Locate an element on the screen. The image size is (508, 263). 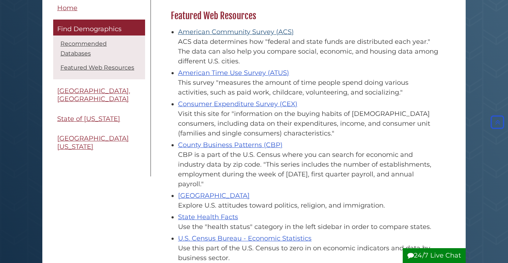
div: CBP is a part of the U.S. Census where you can search for economic and industry data by zip code.... is located at coordinates (309, 169).